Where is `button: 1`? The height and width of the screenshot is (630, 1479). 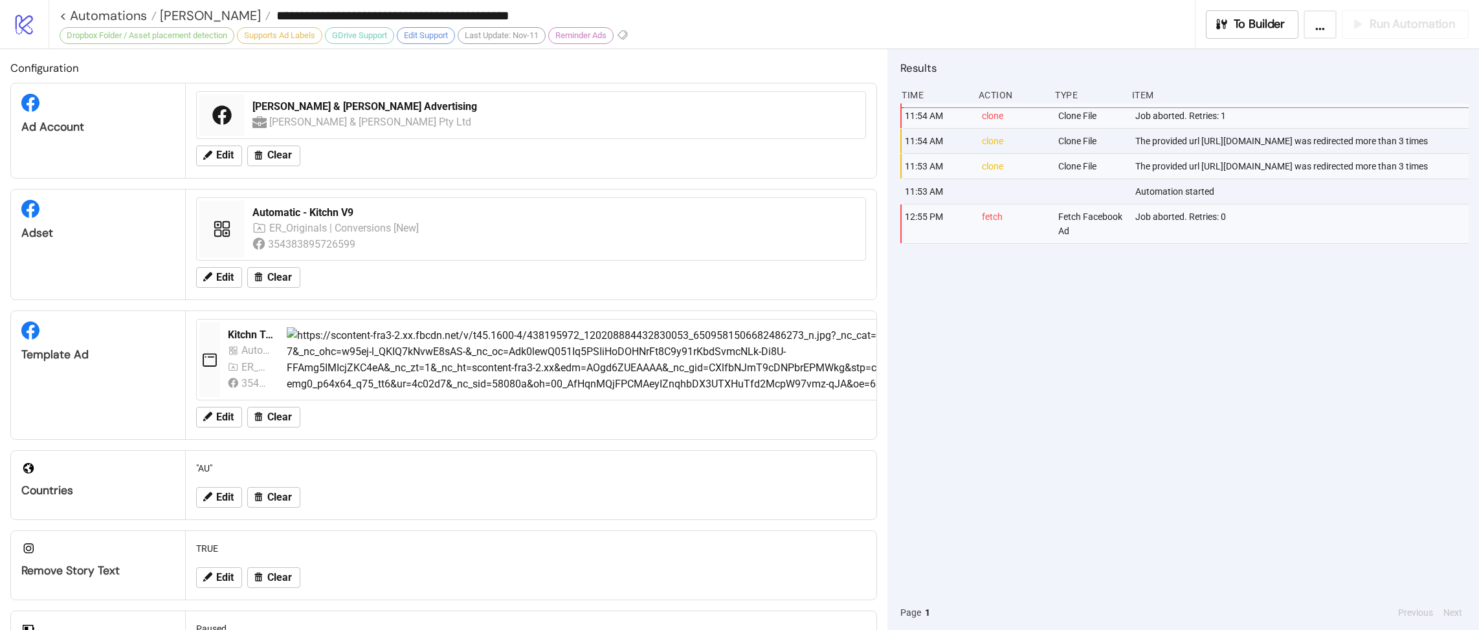 button: 1 is located at coordinates (927, 613).